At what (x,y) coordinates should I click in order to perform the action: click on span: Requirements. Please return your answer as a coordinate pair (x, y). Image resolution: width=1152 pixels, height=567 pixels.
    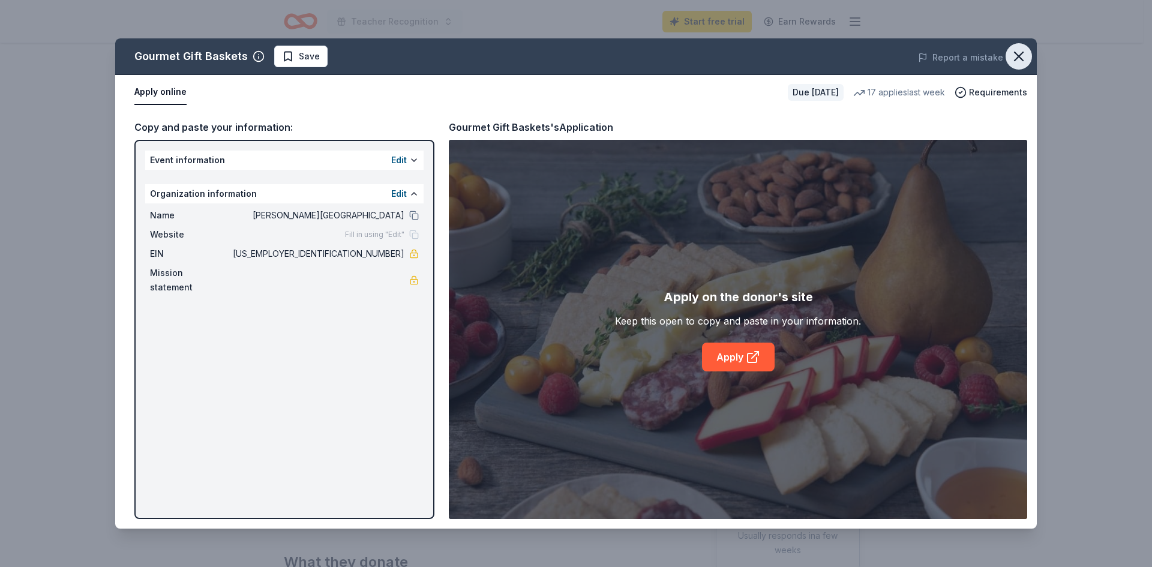
    Looking at the image, I should click on (998, 92).